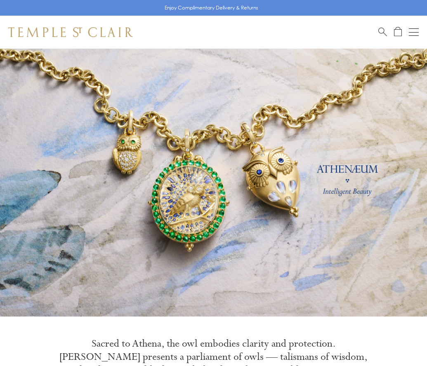 This screenshot has width=427, height=366. I want to click on a: Open Shopping Bag, so click(398, 32).